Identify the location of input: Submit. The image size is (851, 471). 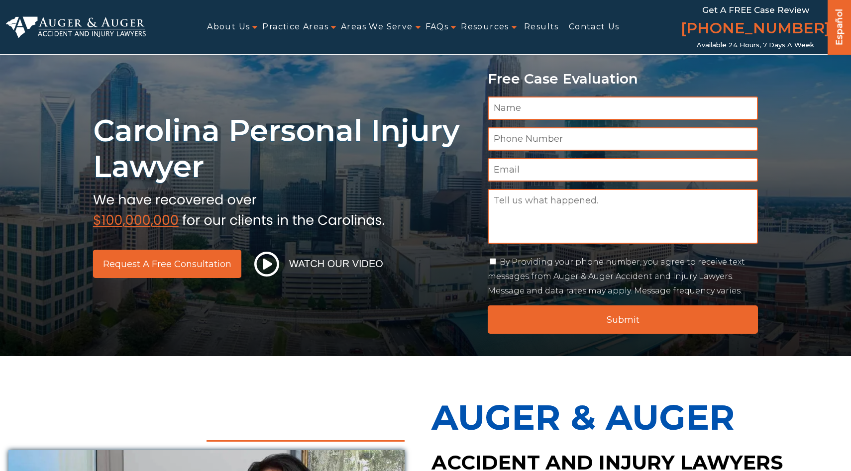
(622, 319).